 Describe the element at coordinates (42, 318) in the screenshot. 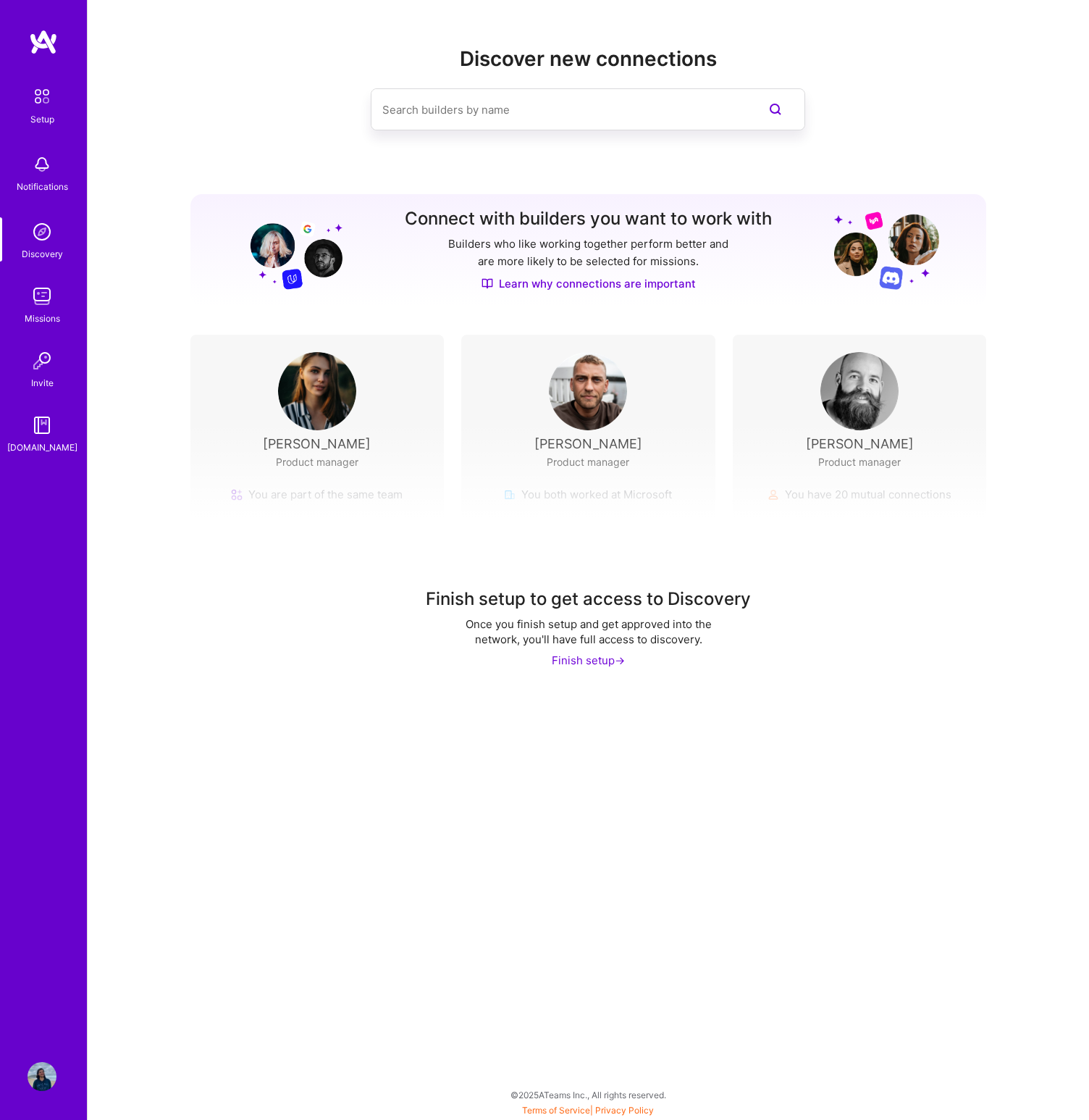

I see `div: Missions` at that location.